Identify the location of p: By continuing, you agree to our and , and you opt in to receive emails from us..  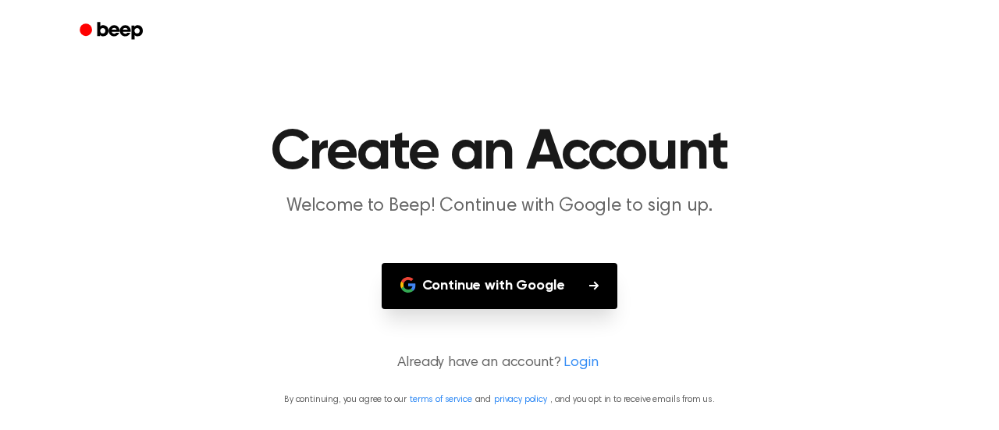
(499, 400).